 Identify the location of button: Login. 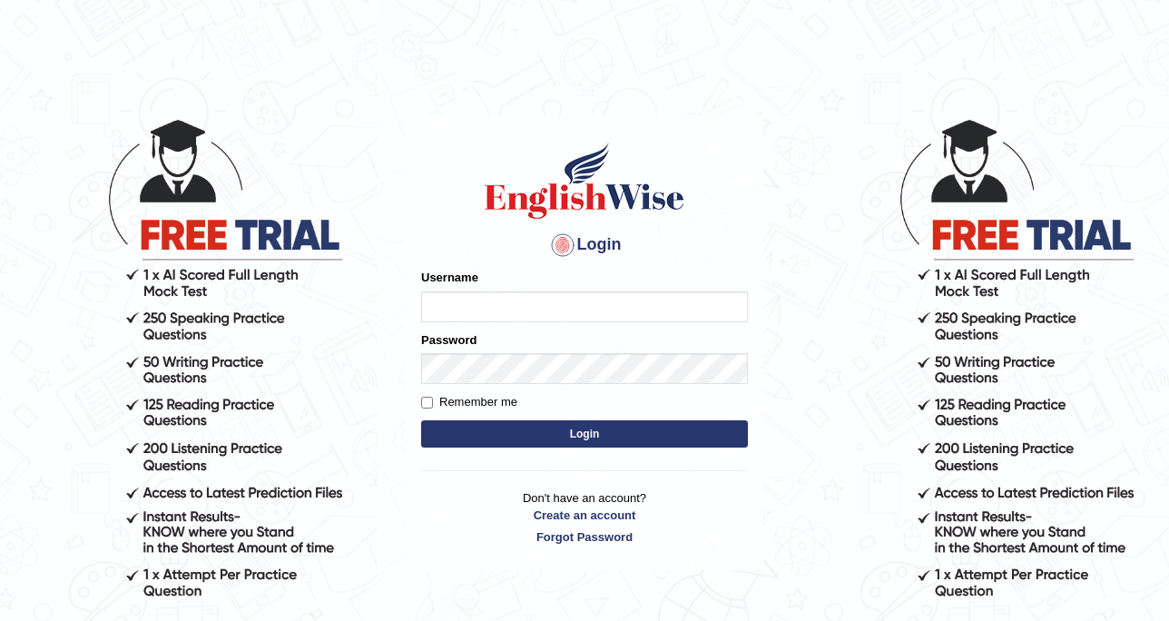
(585, 434).